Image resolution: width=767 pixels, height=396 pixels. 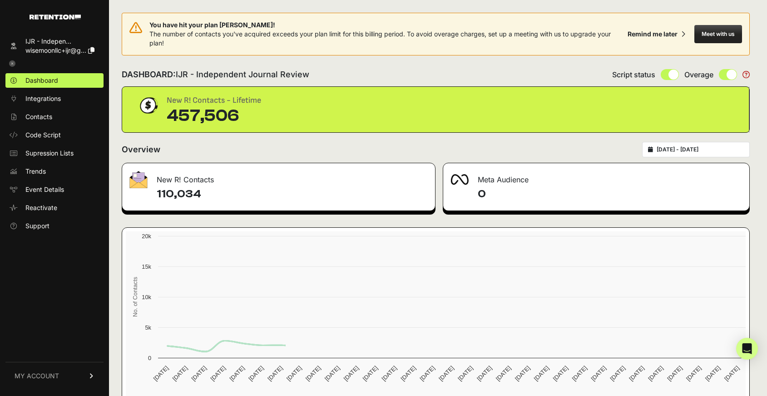 I want to click on button: Meet with us, so click(x=718, y=34).